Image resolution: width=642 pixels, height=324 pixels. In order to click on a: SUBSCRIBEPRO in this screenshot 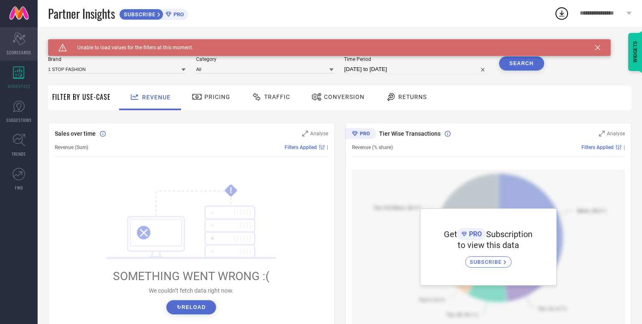, I will do `click(153, 13)`.